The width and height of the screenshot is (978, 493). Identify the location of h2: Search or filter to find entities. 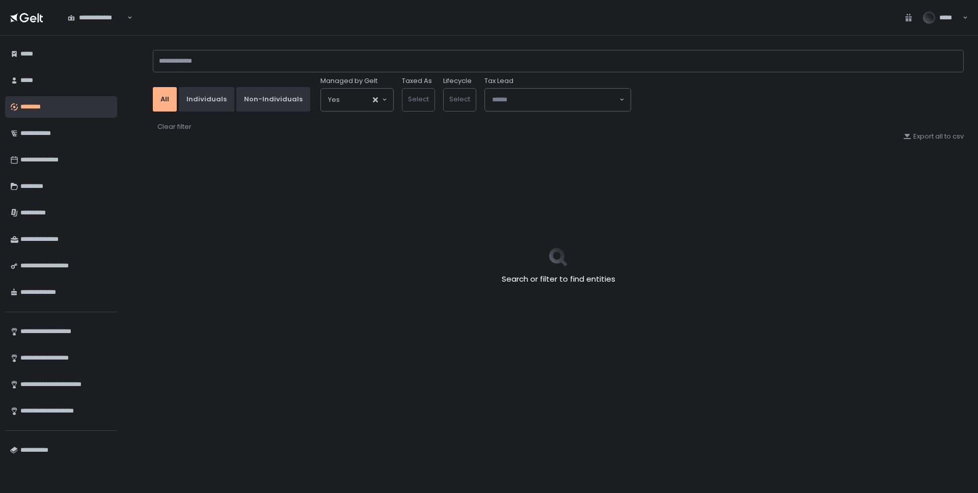
(558, 279).